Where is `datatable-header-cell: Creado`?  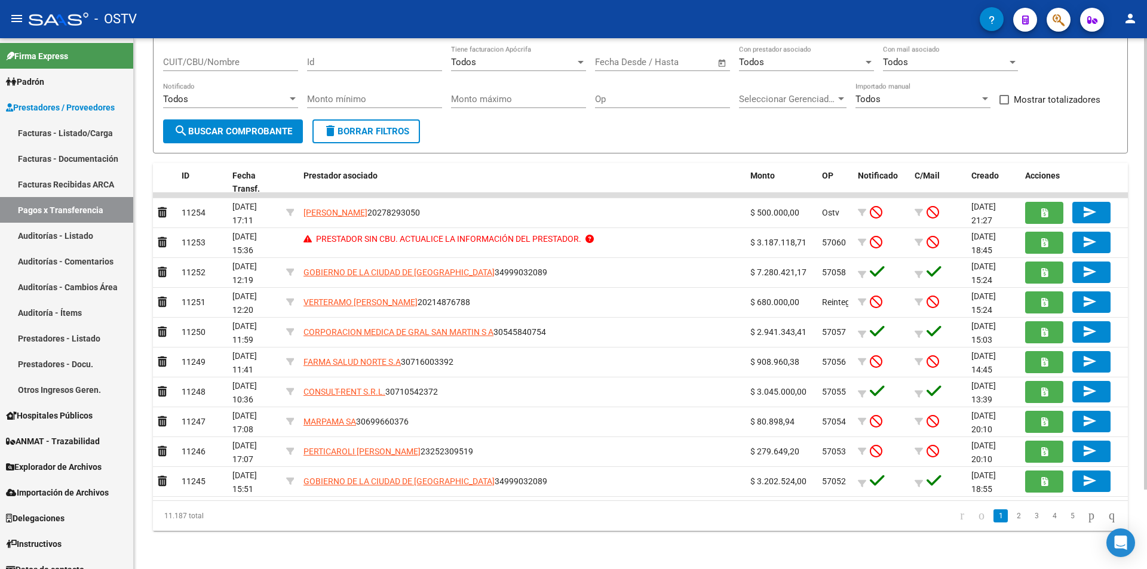
datatable-header-cell: Creado is located at coordinates (993, 183).